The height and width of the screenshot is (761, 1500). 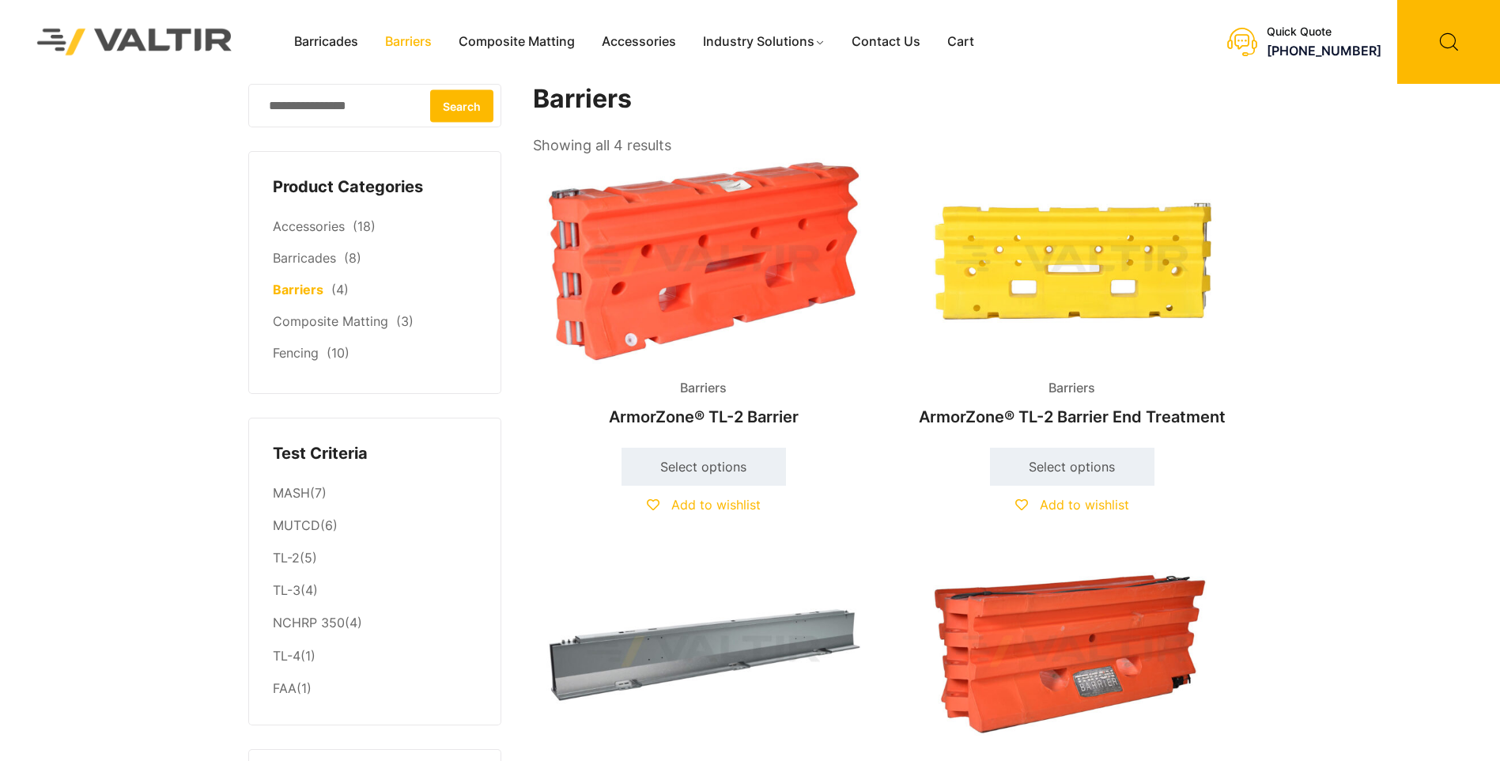 I want to click on h1: Barriers, so click(x=889, y=99).